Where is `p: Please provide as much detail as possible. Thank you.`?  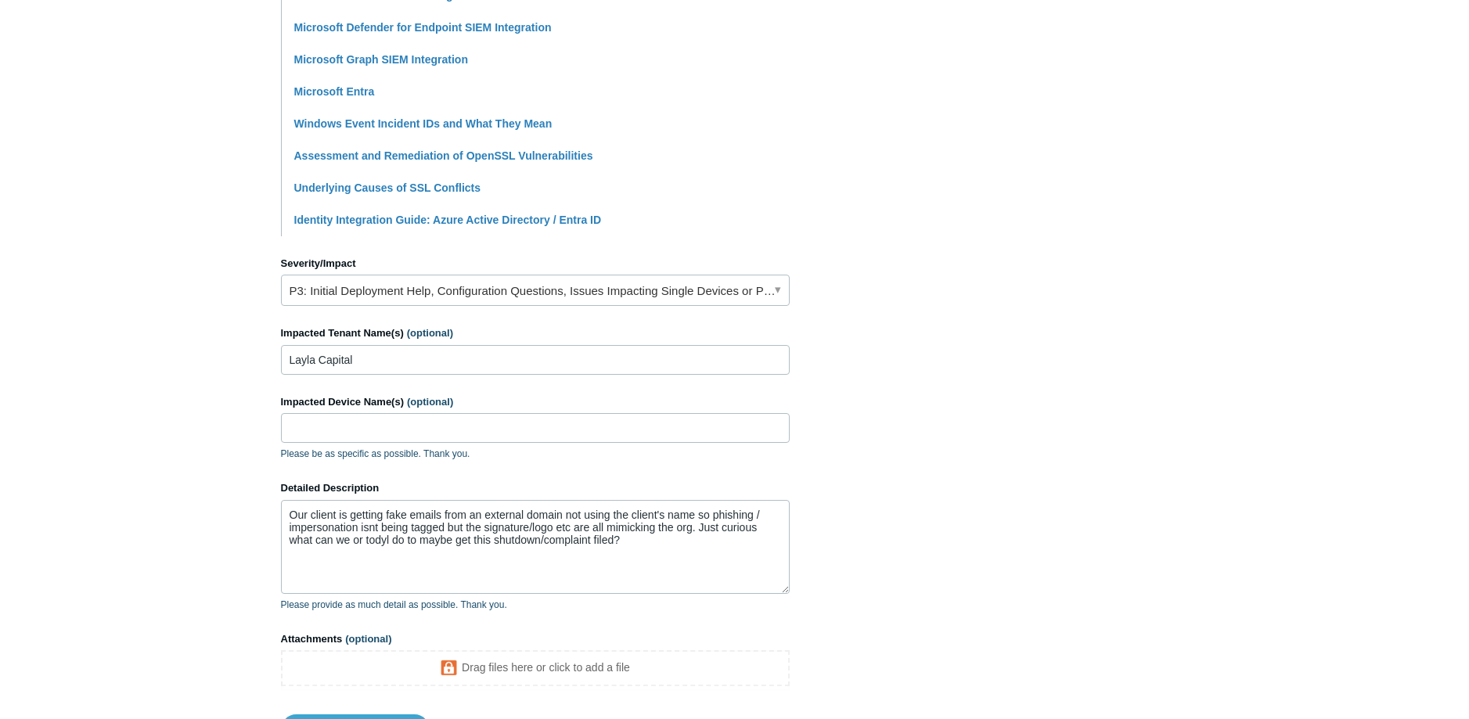 p: Please provide as much detail as possible. Thank you. is located at coordinates (535, 605).